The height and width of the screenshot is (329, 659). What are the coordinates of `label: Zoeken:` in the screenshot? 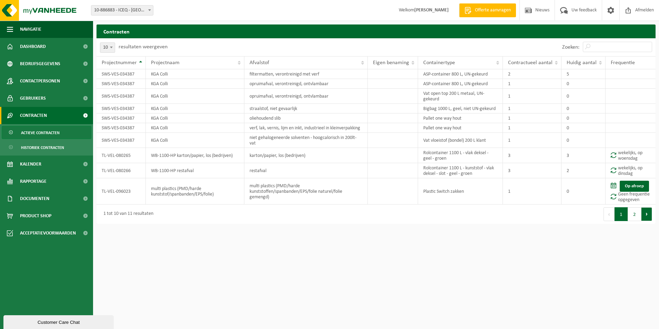 It's located at (571, 47).